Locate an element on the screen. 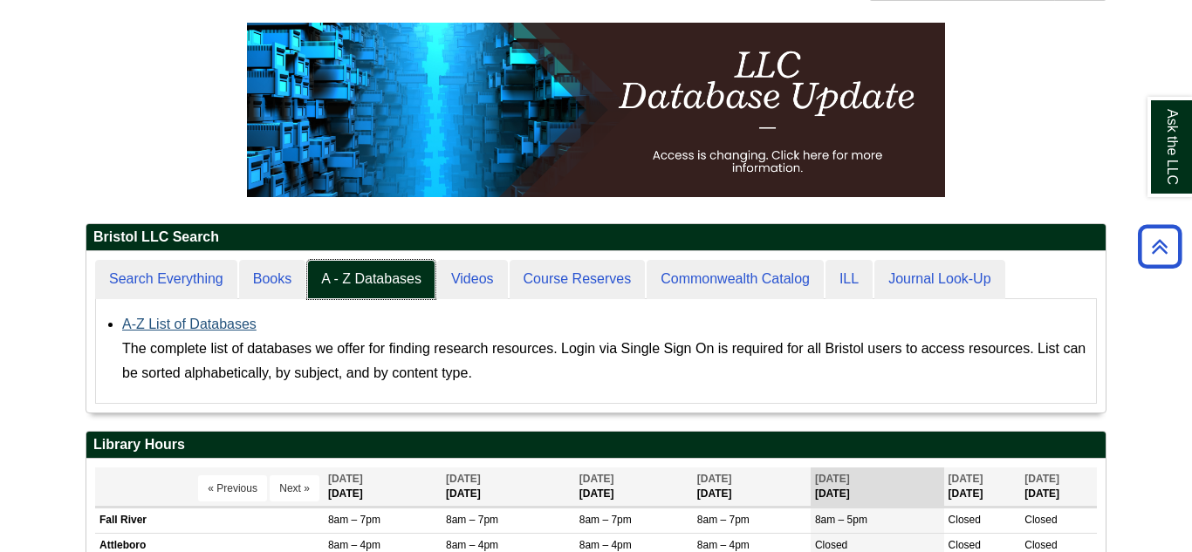  a: Back to Top is located at coordinates (1160, 246).